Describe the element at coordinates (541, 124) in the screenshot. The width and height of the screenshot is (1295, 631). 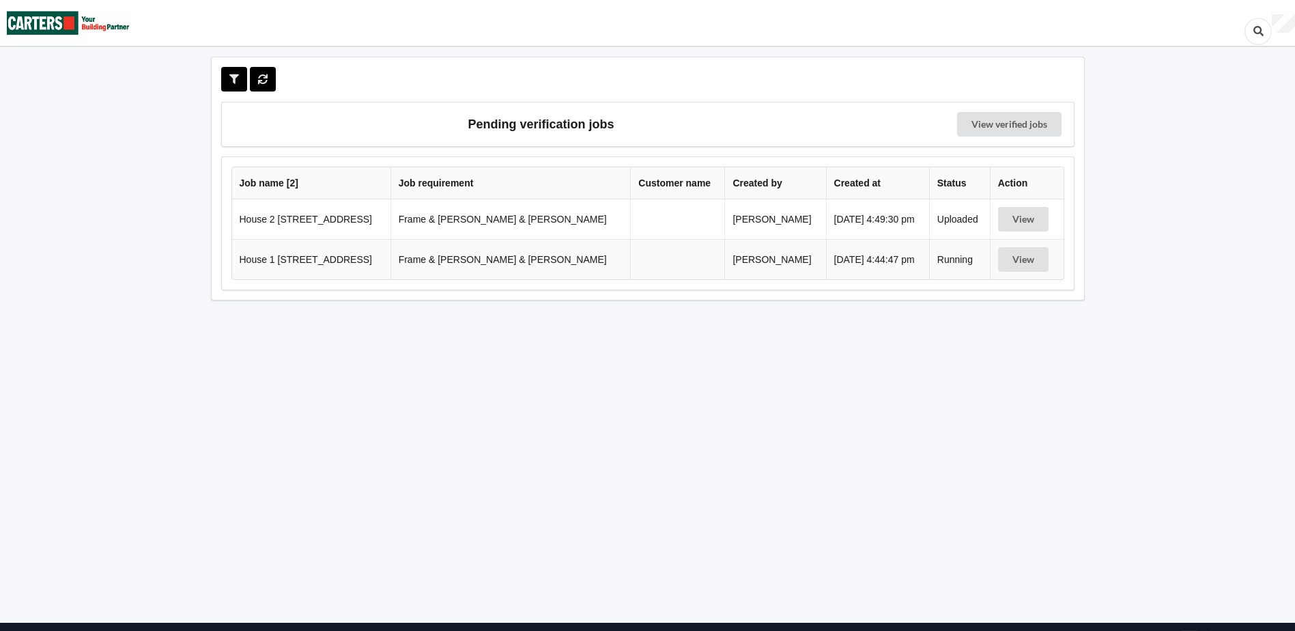
I see `h3: Pending verification jobs` at that location.